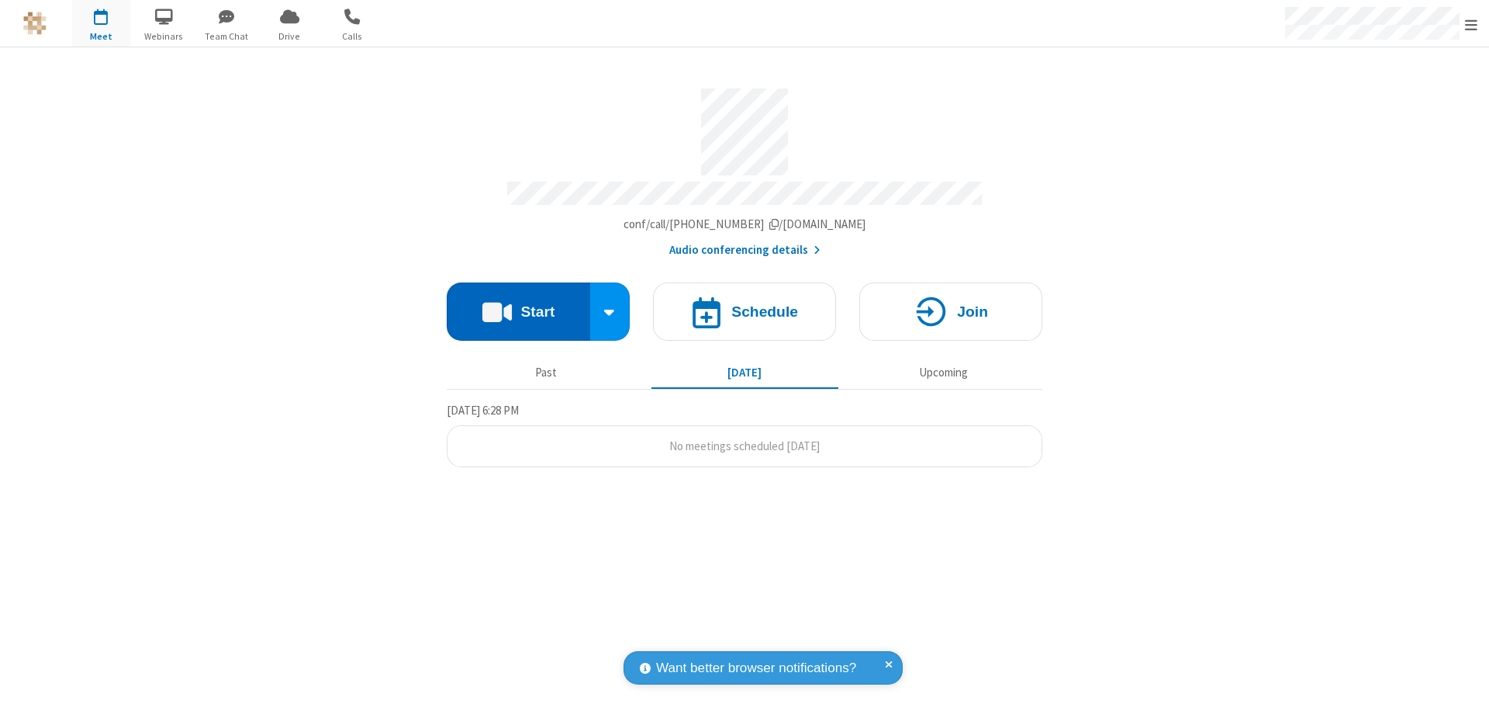  Describe the element at coordinates (951, 311) in the screenshot. I see `button: Join` at that location.